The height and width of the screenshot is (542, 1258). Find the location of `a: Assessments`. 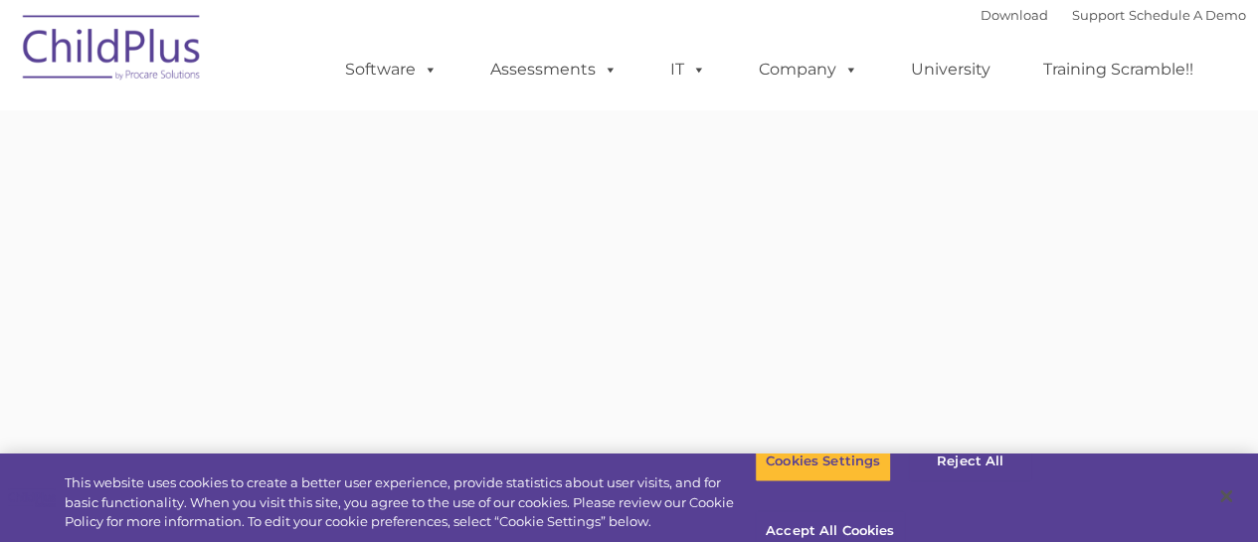

a: Assessments is located at coordinates (554, 70).